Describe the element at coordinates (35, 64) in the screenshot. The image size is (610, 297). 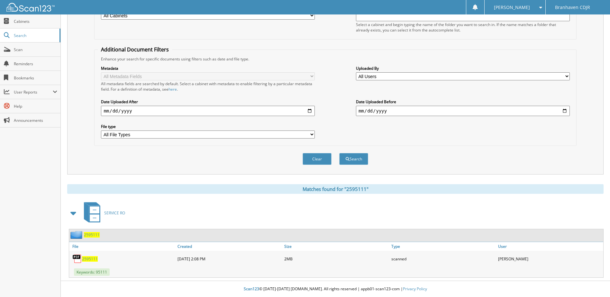
I see `span: Reminders` at that location.